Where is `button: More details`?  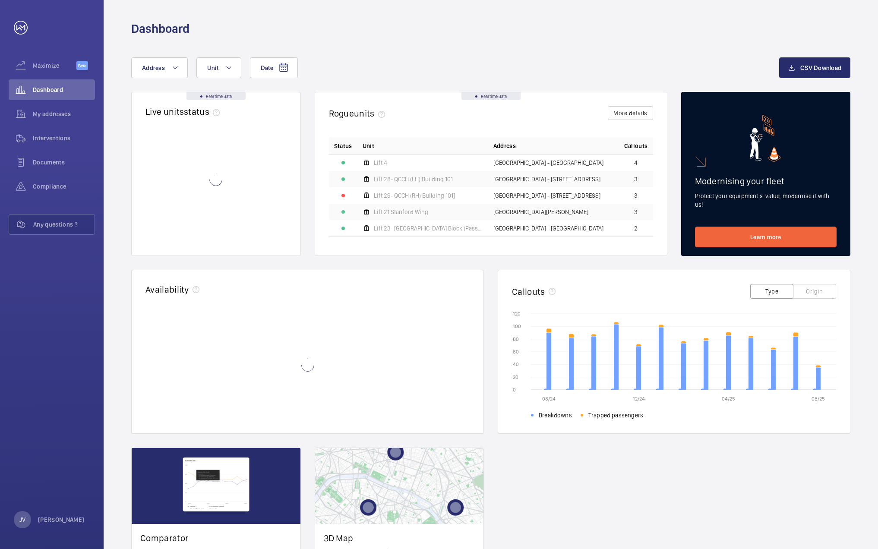 button: More details is located at coordinates (630, 113).